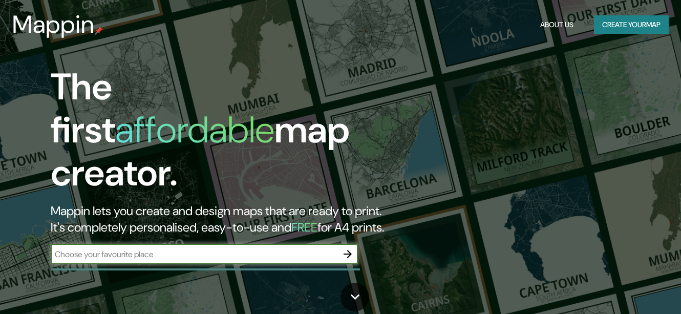 The width and height of the screenshot is (681, 314). I want to click on button: Create yourmap, so click(631, 25).